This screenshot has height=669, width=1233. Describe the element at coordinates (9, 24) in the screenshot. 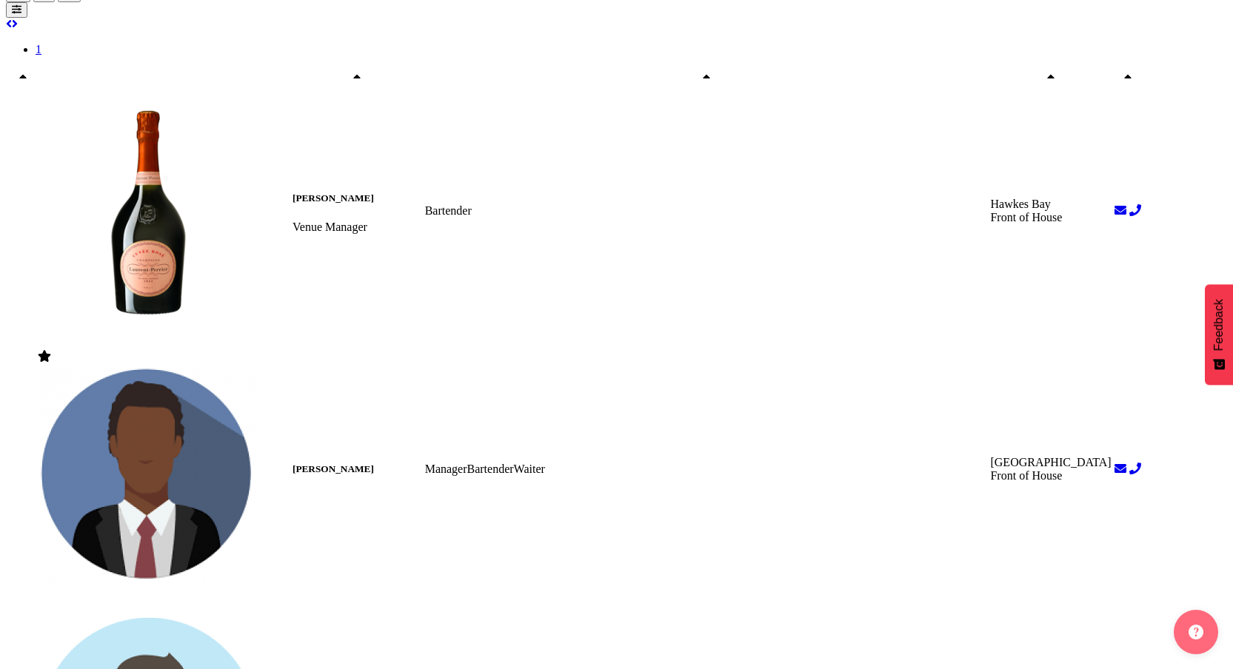

I see `a: Page 0.` at that location.